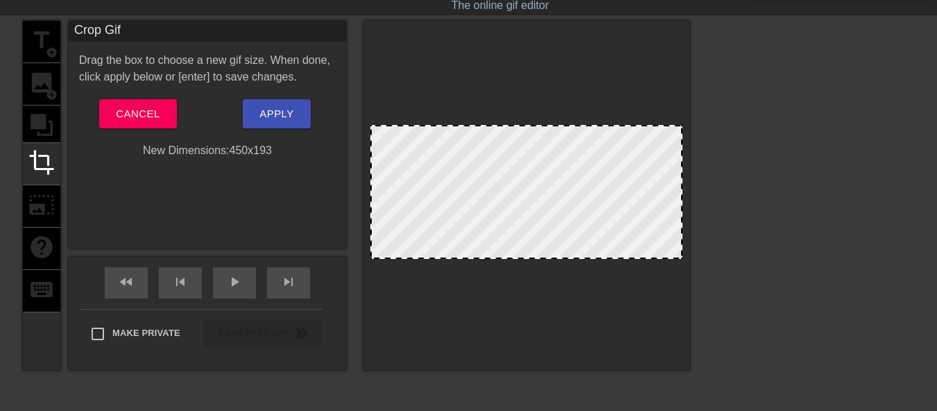 The image size is (937, 411). What do you see at coordinates (137, 114) in the screenshot?
I see `button: Cancel` at bounding box center [137, 114].